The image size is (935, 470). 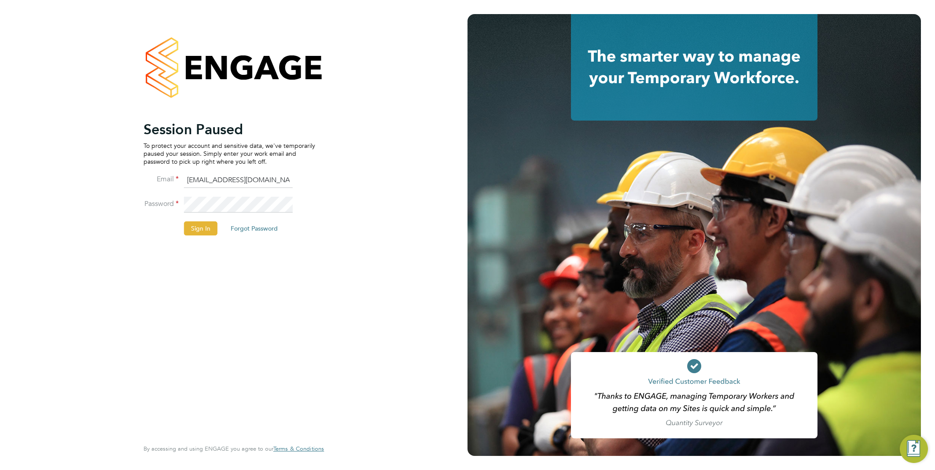 What do you see at coordinates (161, 179) in the screenshot?
I see `label: Email` at bounding box center [161, 179].